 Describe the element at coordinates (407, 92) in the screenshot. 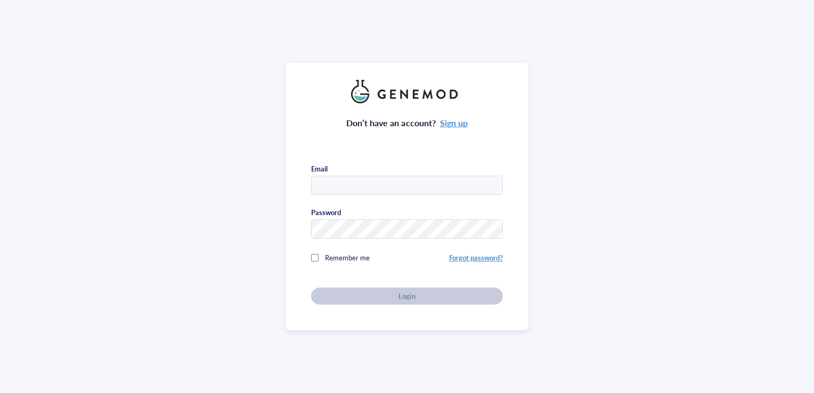

I see `img: genemod_logo_light-BcqUzbGq.png` at that location.